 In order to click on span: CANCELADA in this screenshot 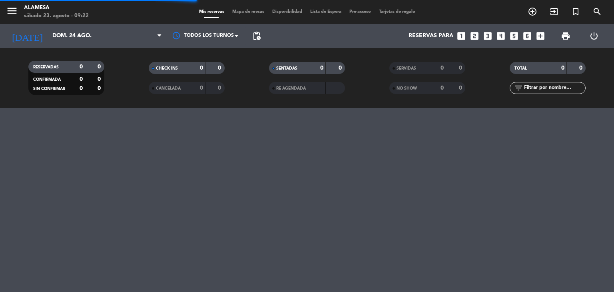, I will do `click(168, 88)`.